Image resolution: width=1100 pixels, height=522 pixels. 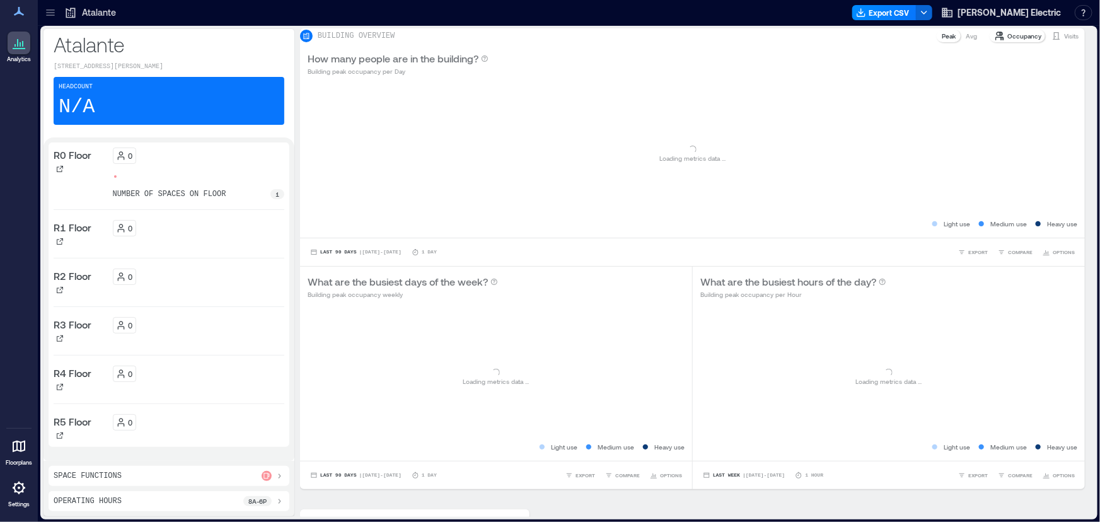 I want to click on p: R2 Floor, so click(x=73, y=276).